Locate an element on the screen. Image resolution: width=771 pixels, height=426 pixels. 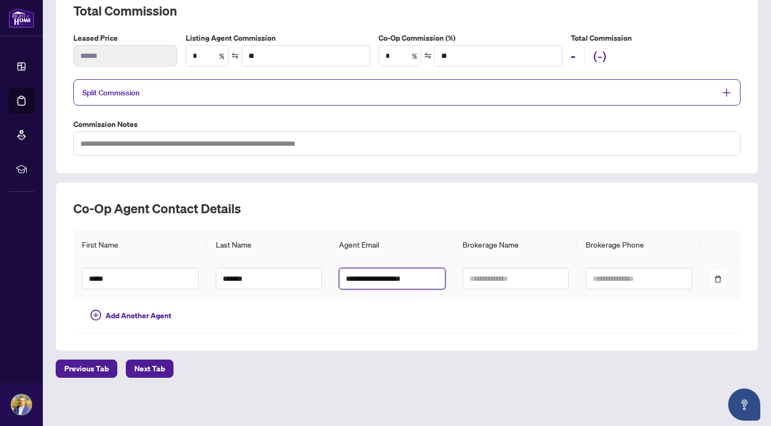
th: Brokerage Name is located at coordinates (516, 244).